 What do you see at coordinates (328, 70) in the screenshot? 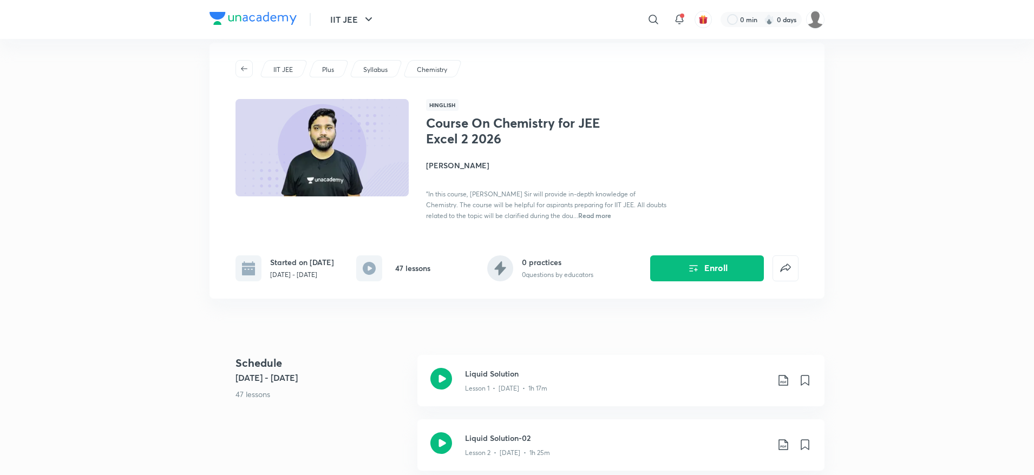
I see `a: Plus` at bounding box center [328, 70].